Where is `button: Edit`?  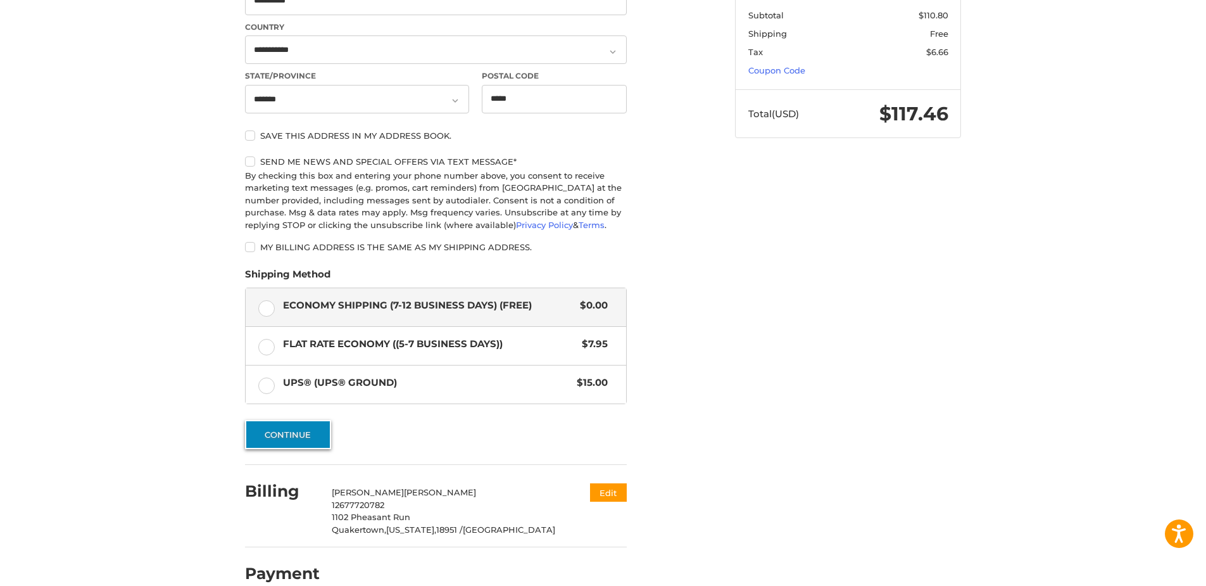 button: Edit is located at coordinates (608, 492).